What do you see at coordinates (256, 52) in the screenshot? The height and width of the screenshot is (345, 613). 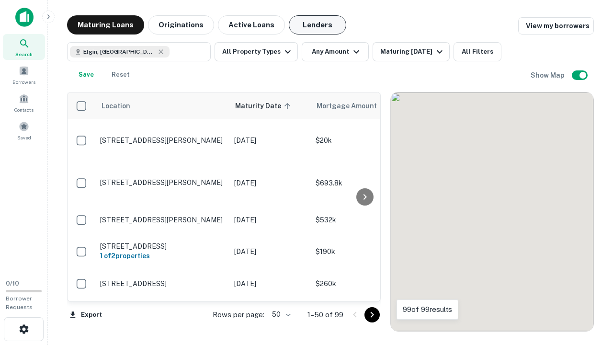 I see `button: All Property Types` at bounding box center [256, 52].